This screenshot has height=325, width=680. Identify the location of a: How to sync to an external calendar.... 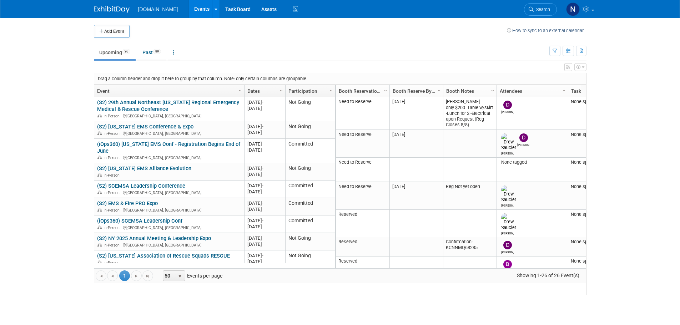
(547, 30).